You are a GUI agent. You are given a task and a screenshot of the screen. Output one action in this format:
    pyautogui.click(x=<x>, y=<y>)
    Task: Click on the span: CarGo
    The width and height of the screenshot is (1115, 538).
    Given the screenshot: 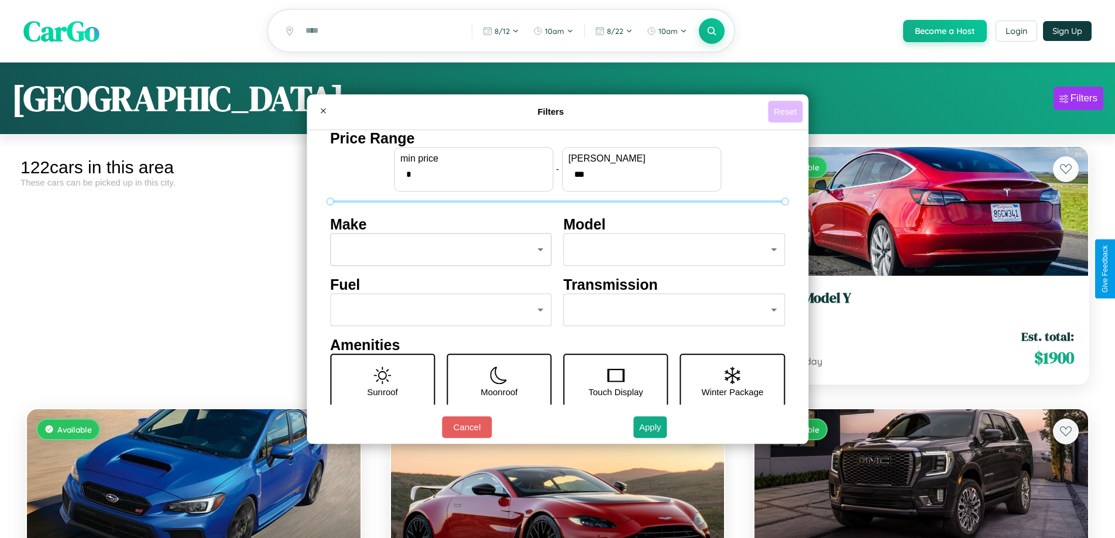 What is the action you would take?
    pyautogui.click(x=61, y=31)
    